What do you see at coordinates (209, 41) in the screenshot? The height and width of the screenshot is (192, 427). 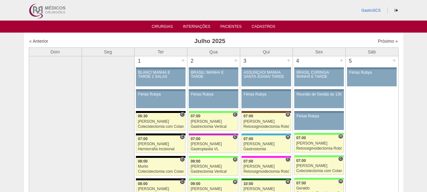 I see `h3: Julho 2025` at bounding box center [209, 41].